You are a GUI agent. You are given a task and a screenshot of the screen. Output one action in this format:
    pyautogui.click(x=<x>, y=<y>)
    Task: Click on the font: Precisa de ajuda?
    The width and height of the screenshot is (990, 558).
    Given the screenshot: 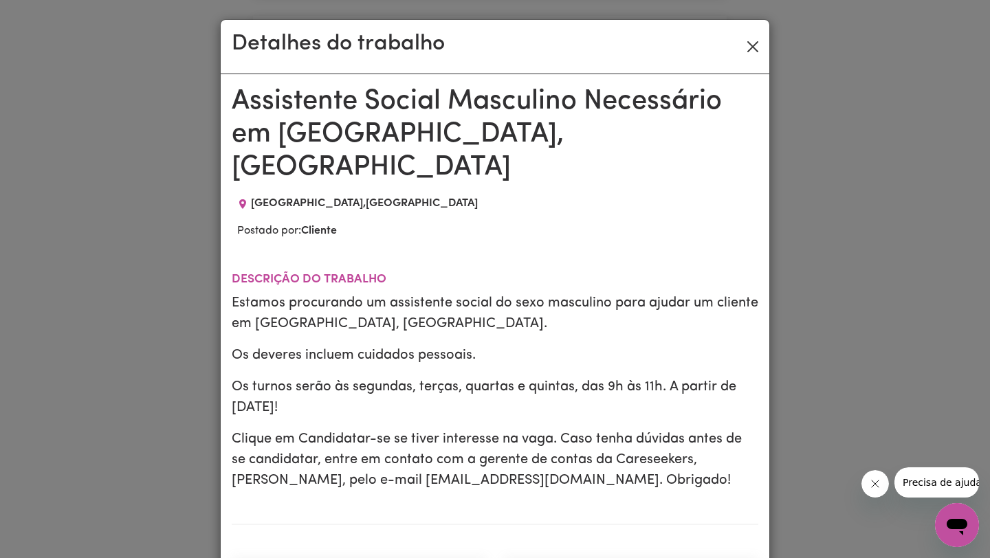 What is the action you would take?
    pyautogui.click(x=50, y=15)
    